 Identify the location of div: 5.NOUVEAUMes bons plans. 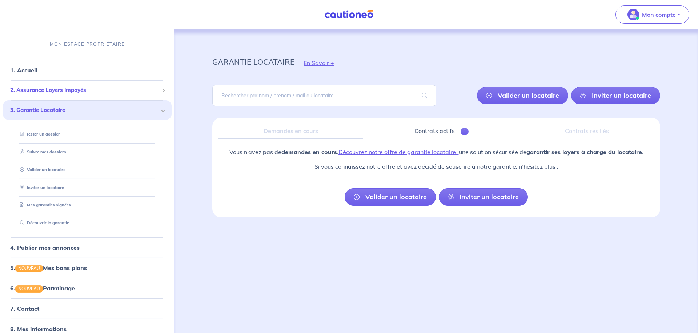
(87, 268).